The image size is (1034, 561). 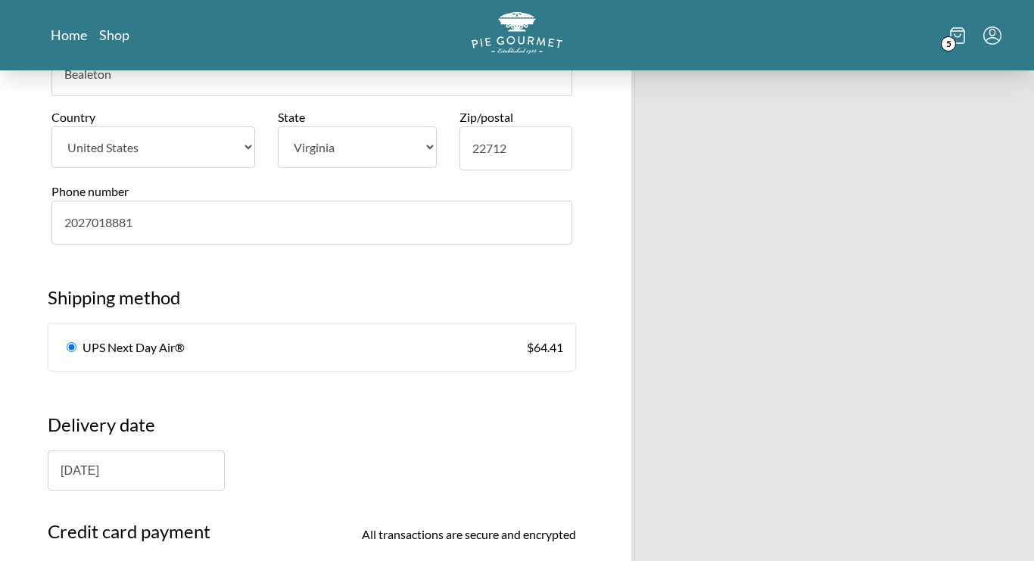 What do you see at coordinates (291, 117) in the screenshot?
I see `label: State` at bounding box center [291, 117].